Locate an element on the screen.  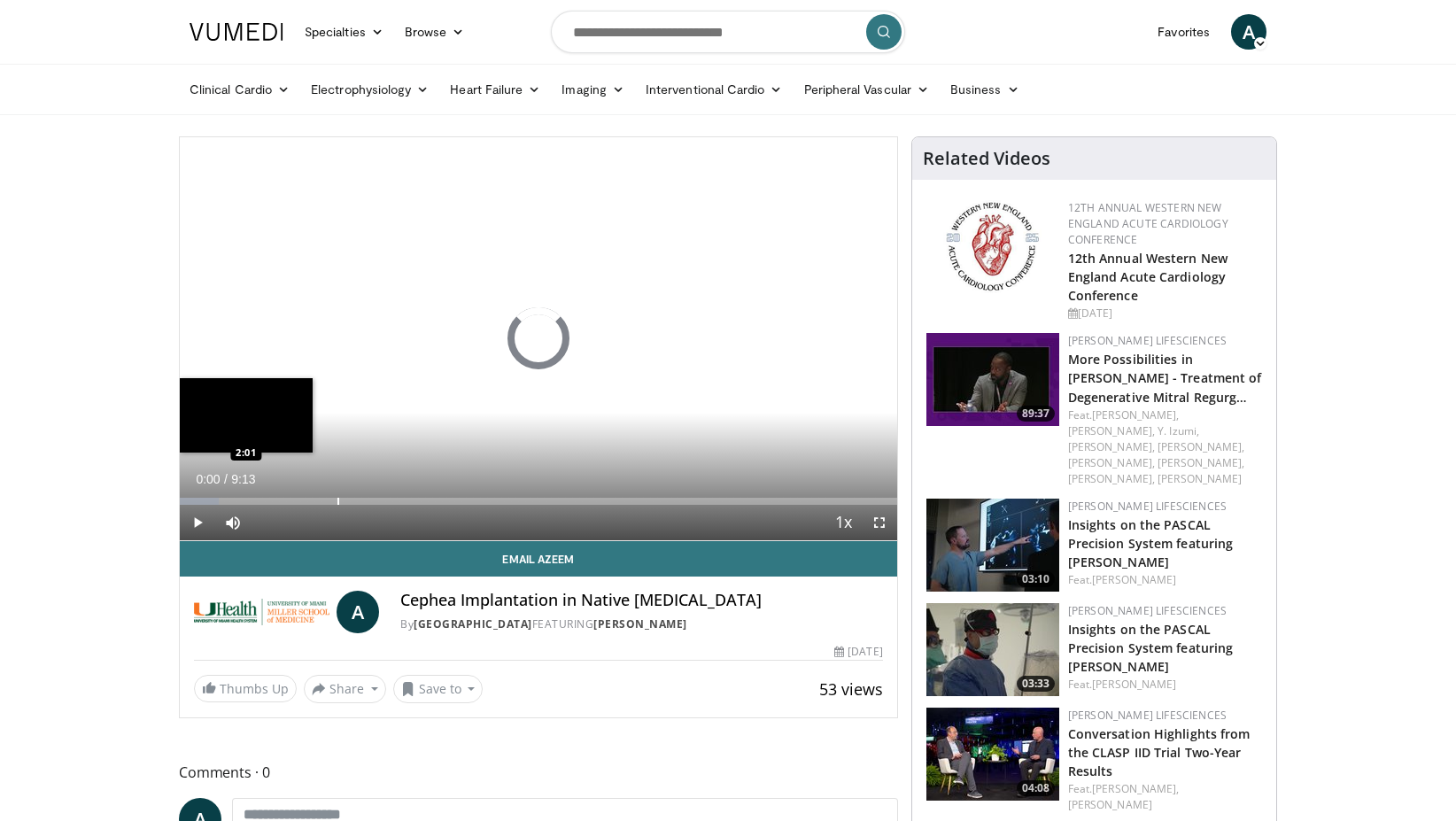
div: By FEATURING is located at coordinates (641, 624).